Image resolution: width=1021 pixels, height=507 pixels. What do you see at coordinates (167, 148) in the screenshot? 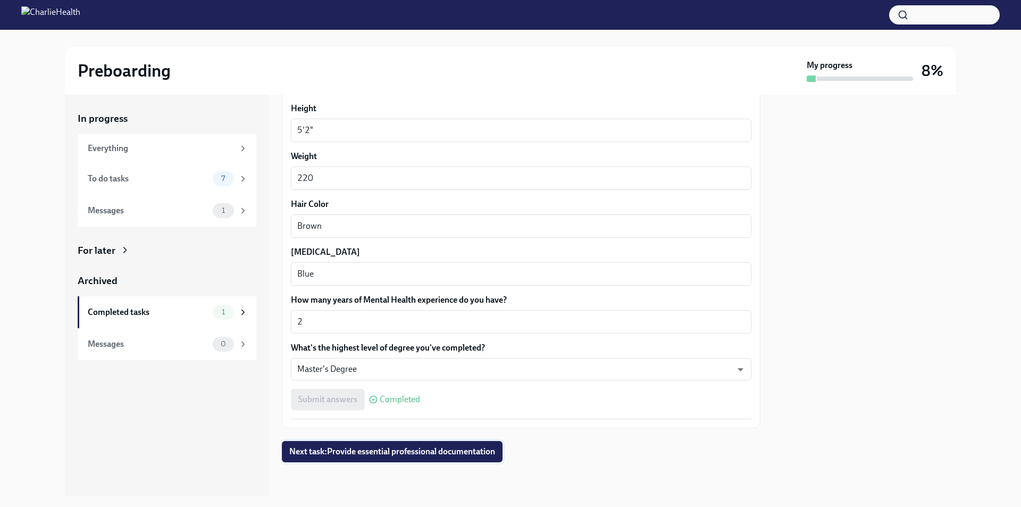
I see `a: Everything` at bounding box center [167, 148].